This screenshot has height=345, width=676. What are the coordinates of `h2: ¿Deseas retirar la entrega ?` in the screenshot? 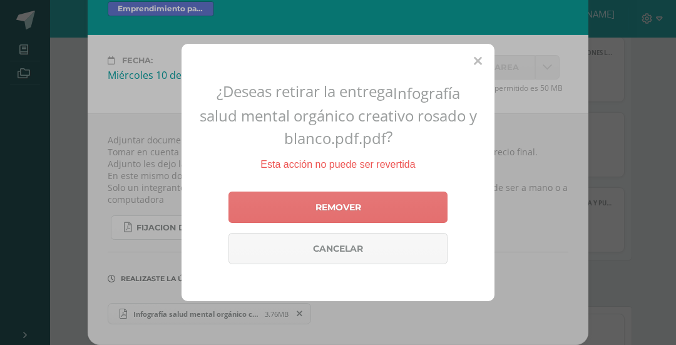 It's located at (338, 114).